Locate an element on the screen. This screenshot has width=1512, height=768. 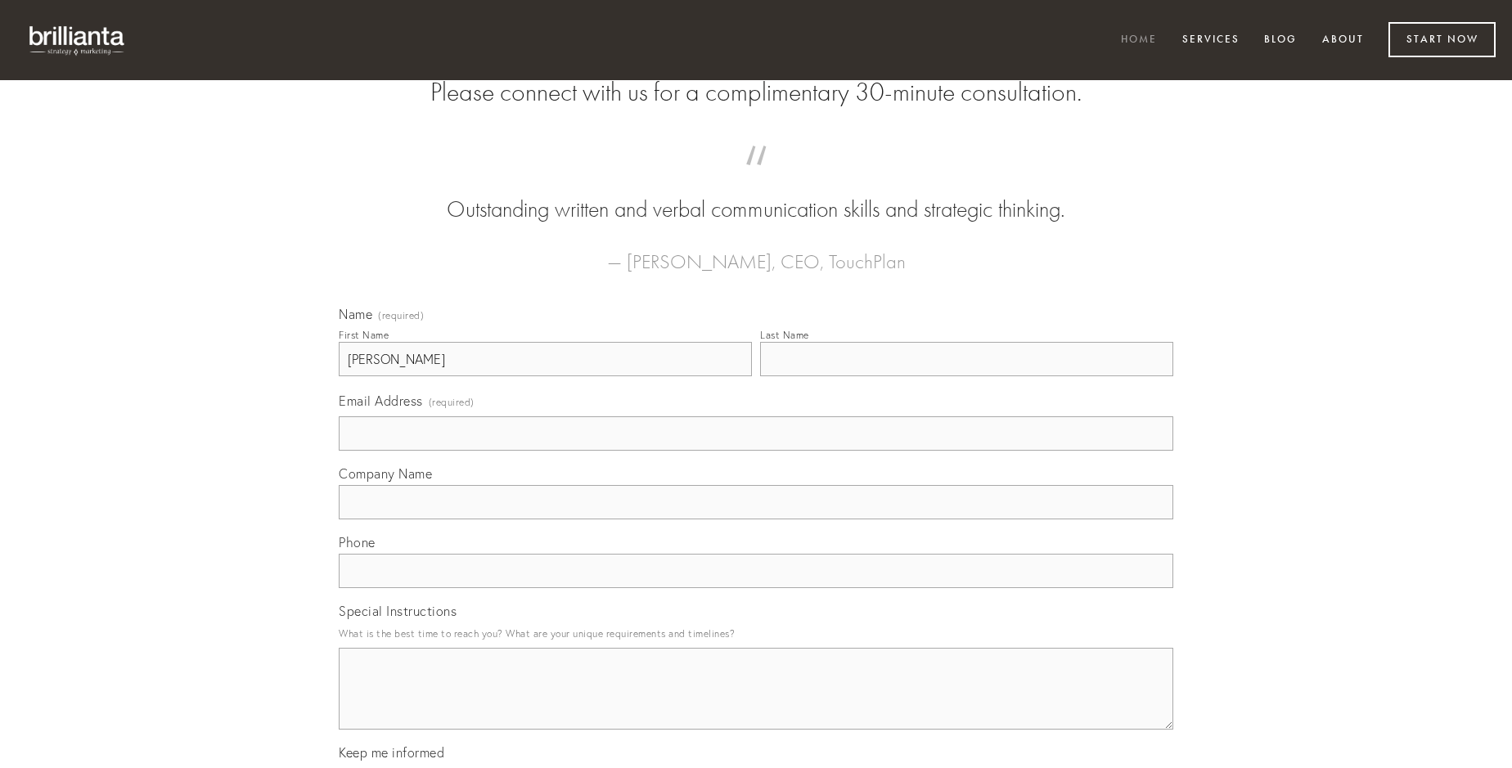
h2: Please connect with us for a complimentary 30-minute consultation. is located at coordinates (756, 92).